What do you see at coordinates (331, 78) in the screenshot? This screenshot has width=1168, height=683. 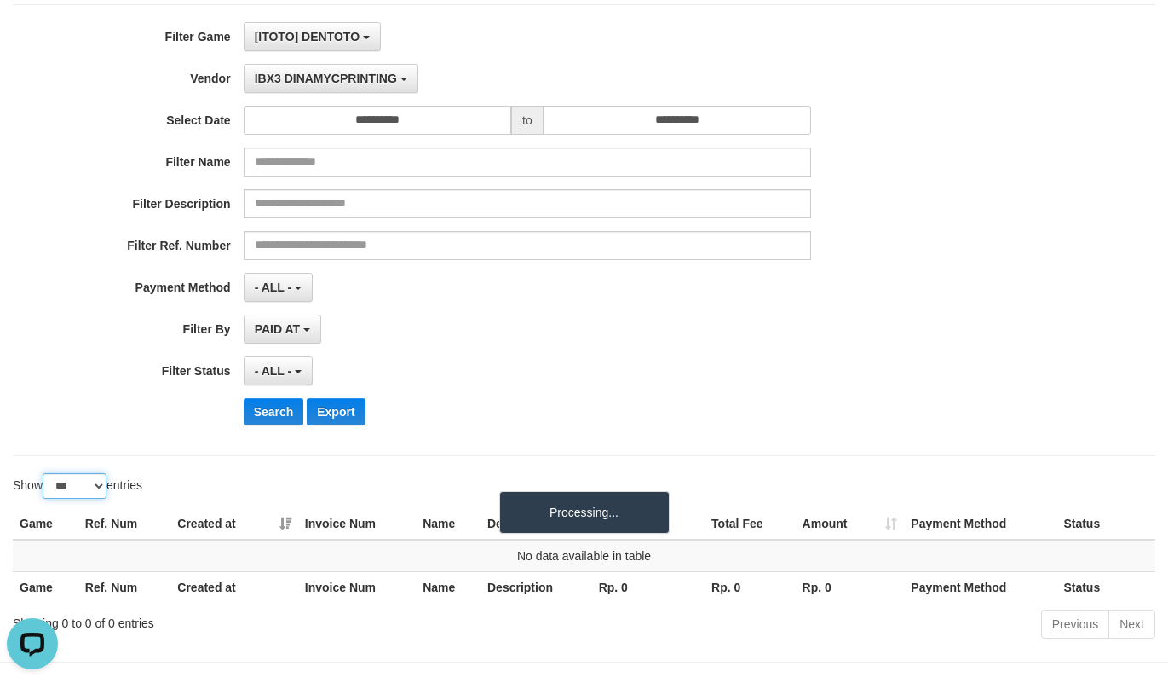 I see `button: IBX3 DINAMYCPRINTING` at bounding box center [331, 78].